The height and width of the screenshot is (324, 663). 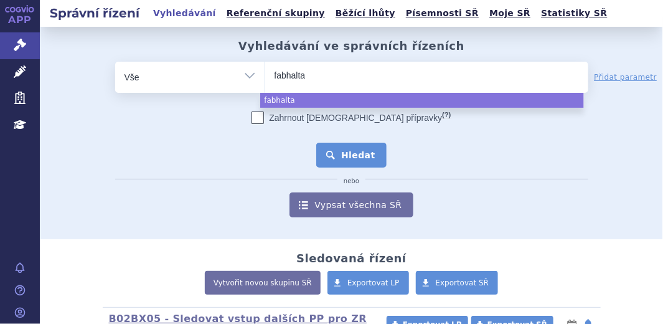 What do you see at coordinates (351, 181) in the screenshot?
I see `i: nebo` at bounding box center [351, 181].